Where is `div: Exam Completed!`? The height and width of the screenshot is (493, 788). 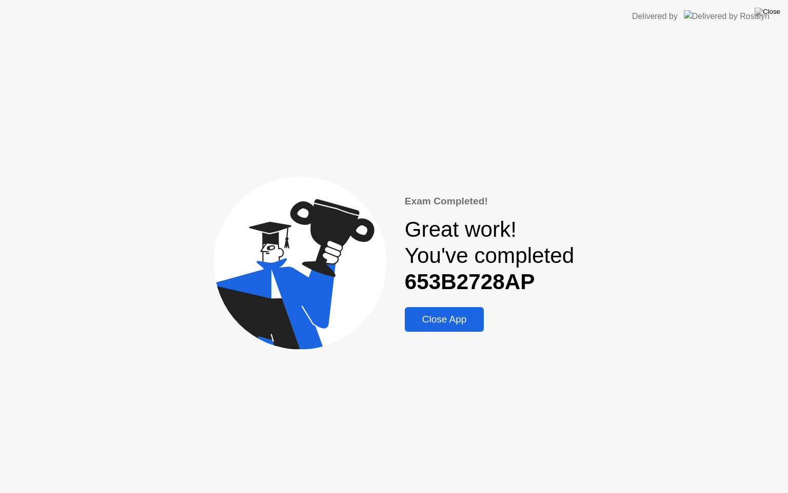 div: Exam Completed! is located at coordinates (489, 201).